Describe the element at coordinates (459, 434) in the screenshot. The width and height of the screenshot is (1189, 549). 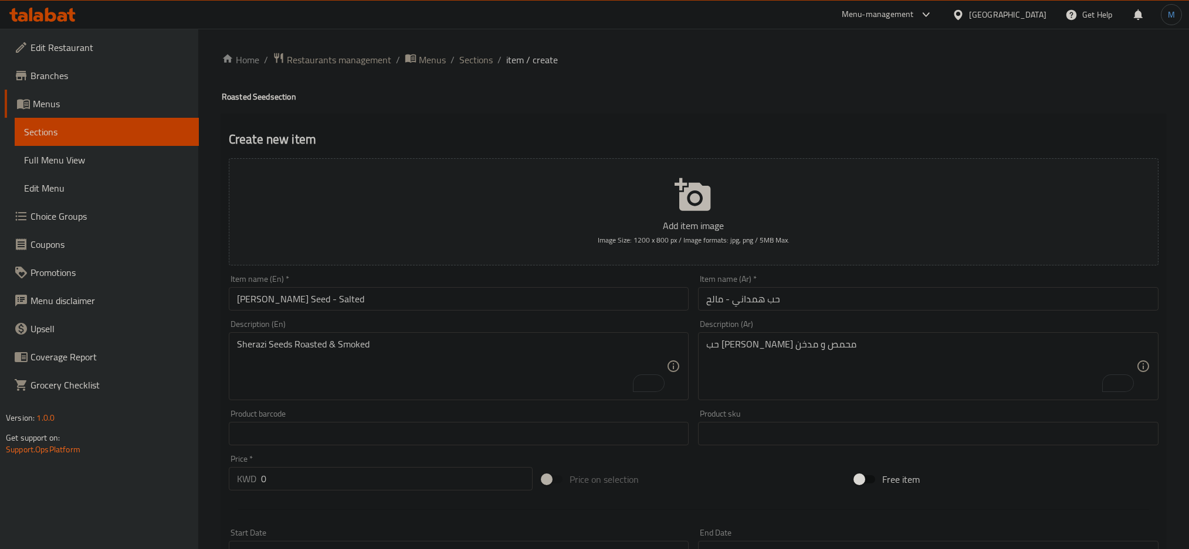
I see `input: Please enter product barcode` at that location.